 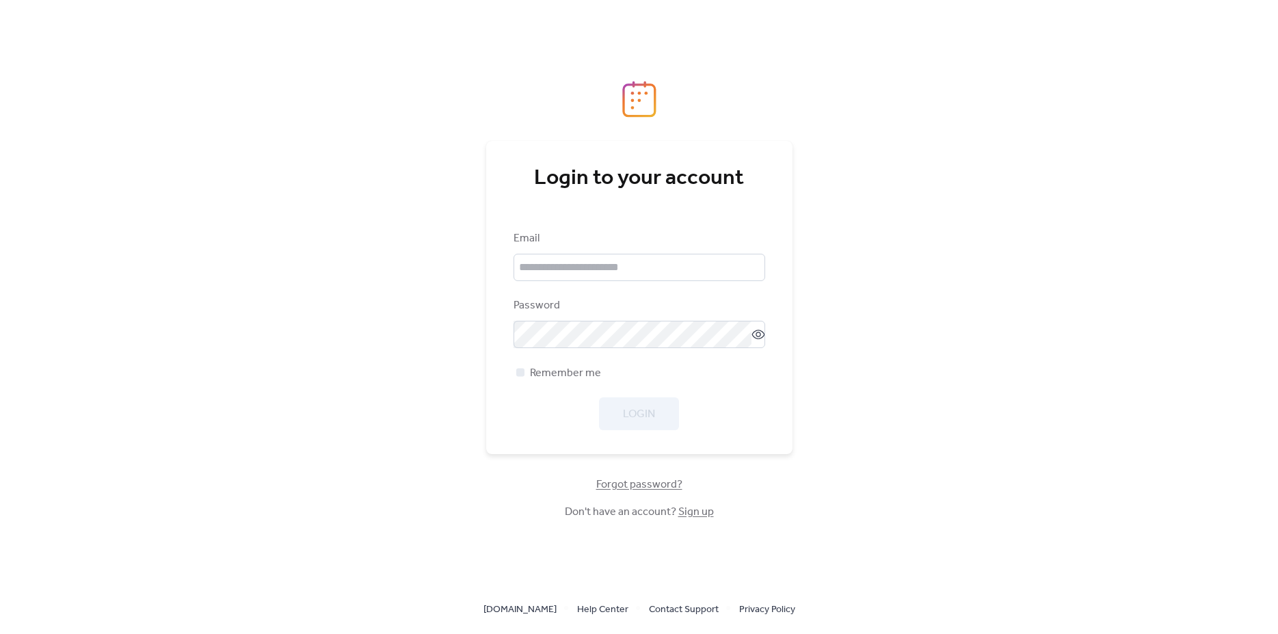 I want to click on div: Password, so click(x=638, y=306).